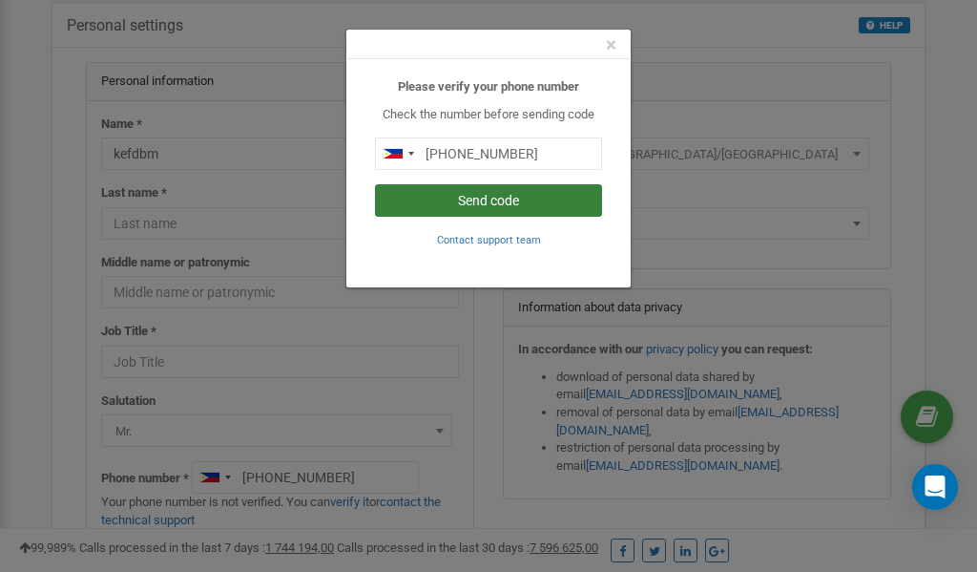 The width and height of the screenshot is (977, 572). Describe the element at coordinates (489, 240) in the screenshot. I see `small: Contact support team` at that location.